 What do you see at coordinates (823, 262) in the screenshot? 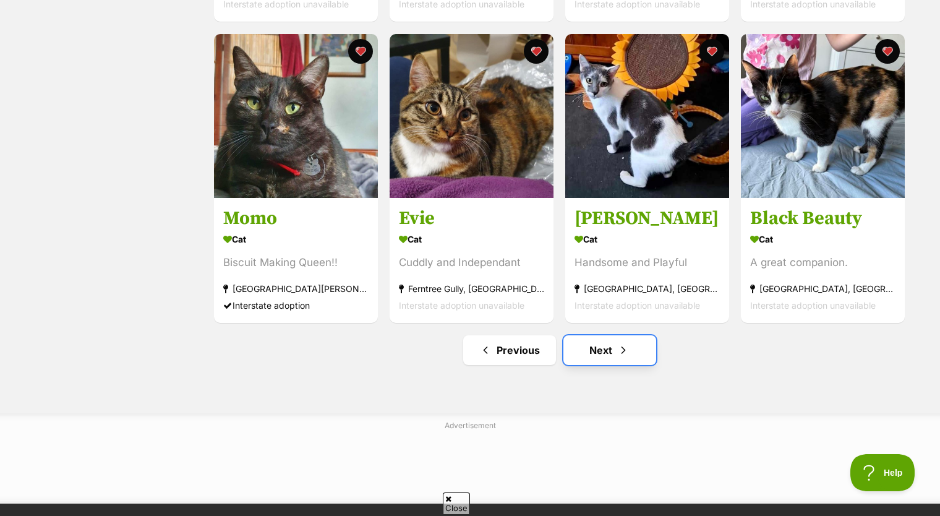
I see `div: A great companion.` at bounding box center [823, 262].